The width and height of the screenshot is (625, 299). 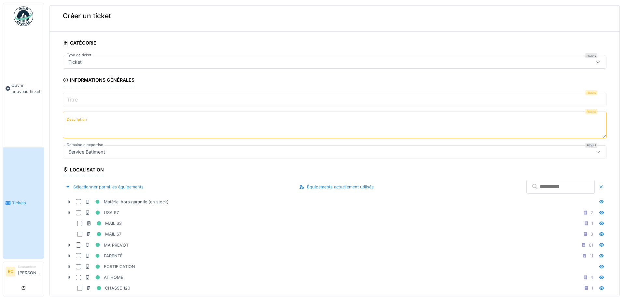 I want to click on div: Ticket, so click(x=75, y=62).